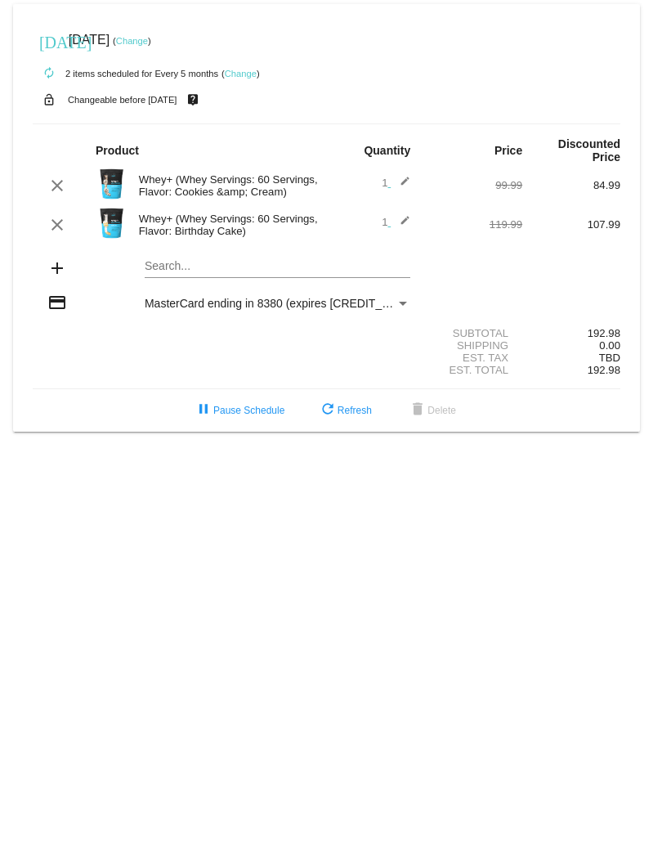  I want to click on strong: Price, so click(509, 150).